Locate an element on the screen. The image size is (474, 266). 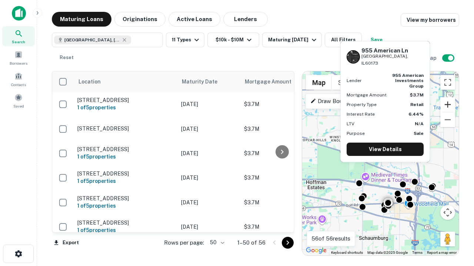
div: Chat Widget is located at coordinates (455, 201).